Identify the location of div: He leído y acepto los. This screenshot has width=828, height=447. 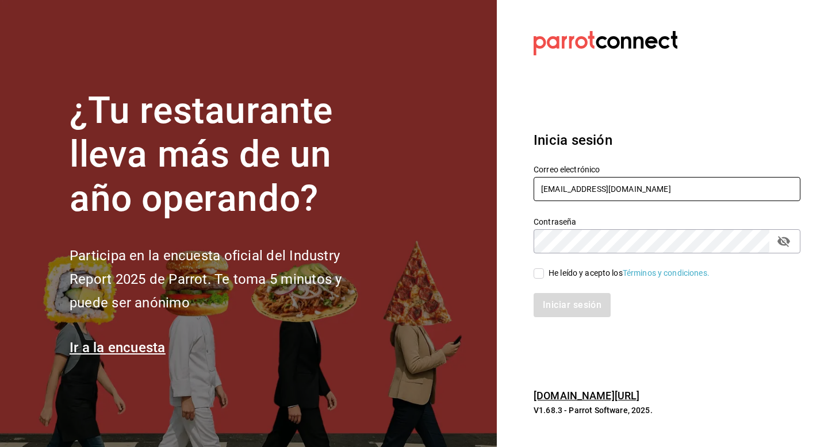
(629, 273).